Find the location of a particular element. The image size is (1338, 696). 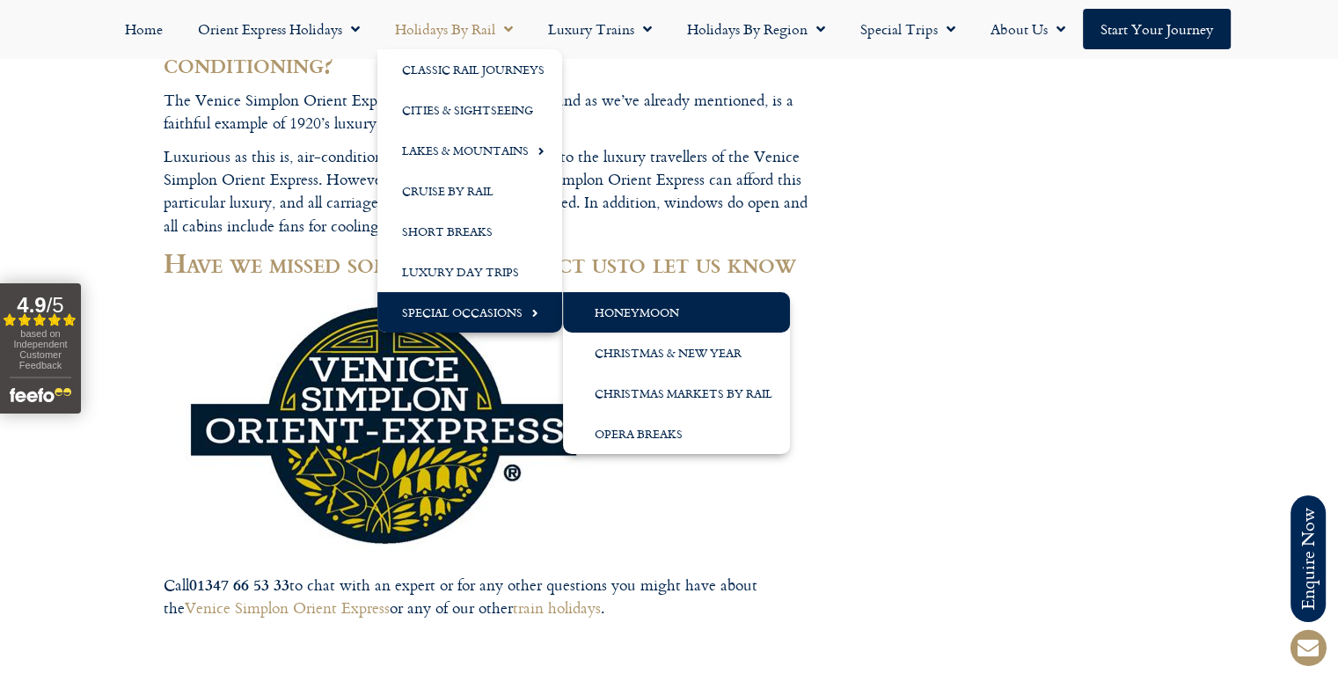

p: The Venice Simplon Orient Express is a truly historic train, and as we’ve already mentioned, is a... is located at coordinates (494, 112).